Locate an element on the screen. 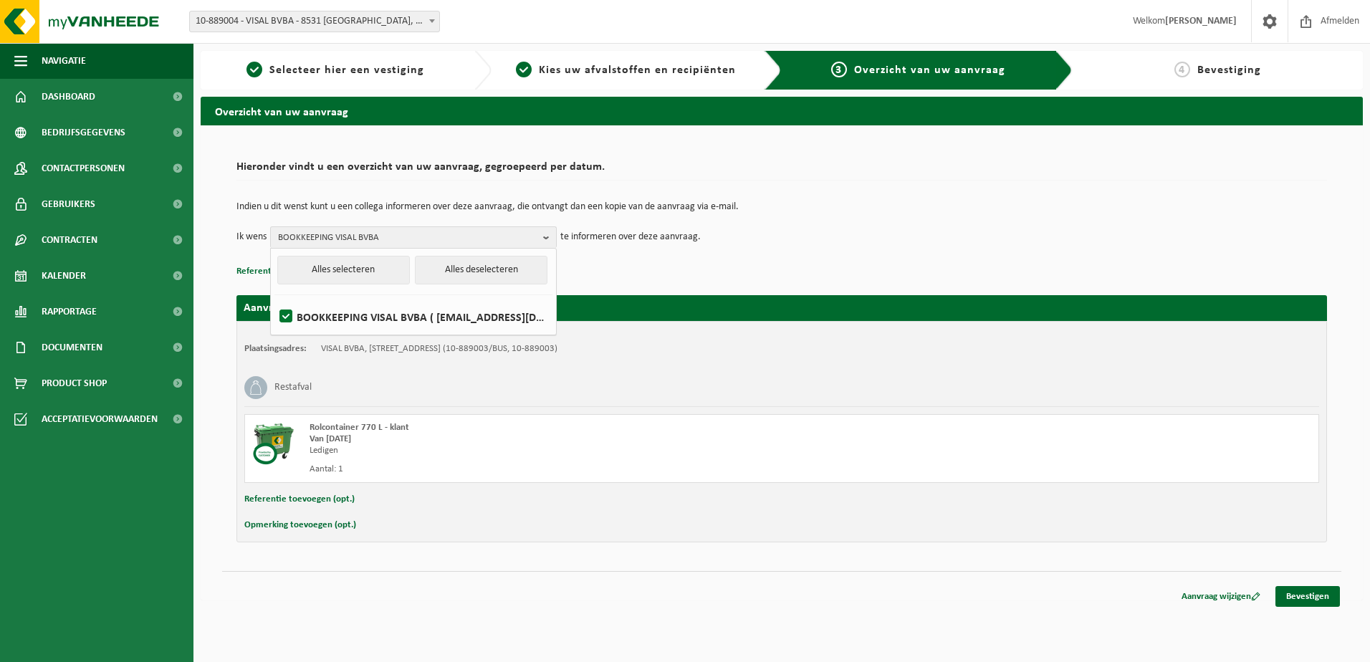 This screenshot has width=1370, height=662. span: Kalender is located at coordinates (64, 276).